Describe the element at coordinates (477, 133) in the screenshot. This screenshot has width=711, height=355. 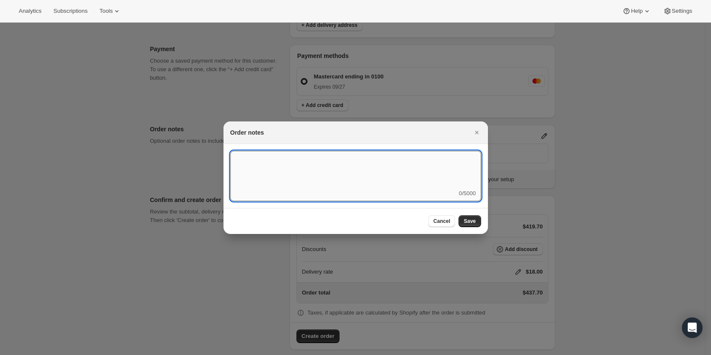
I see `button: Close` at that location.